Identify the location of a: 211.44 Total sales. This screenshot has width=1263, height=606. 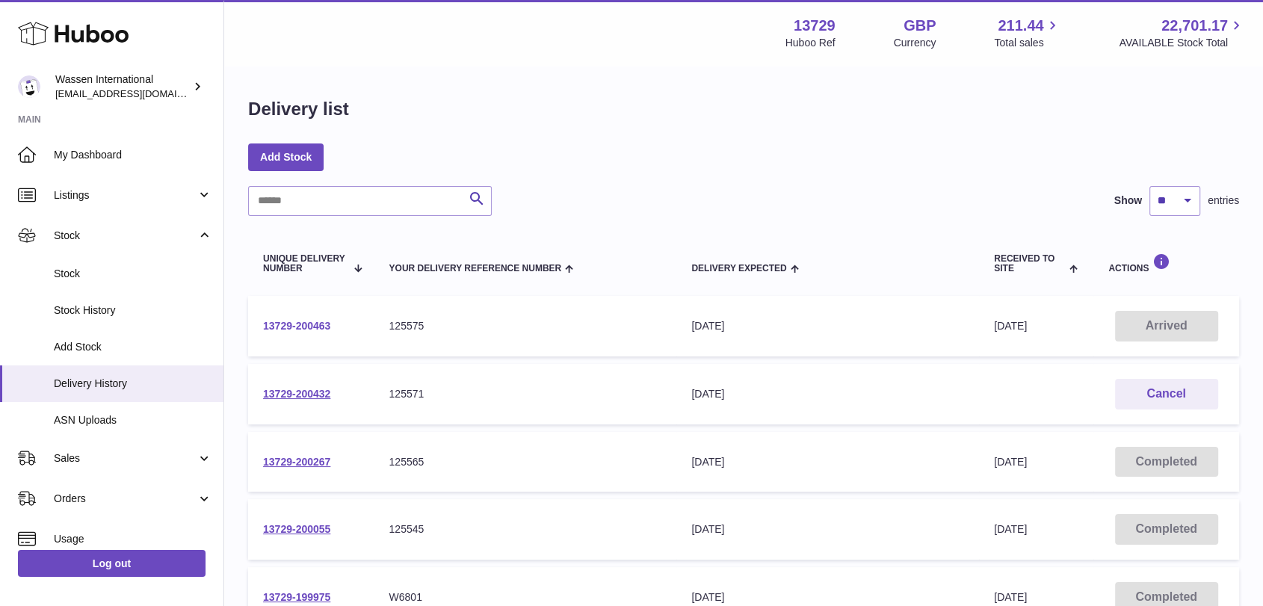
(1027, 33).